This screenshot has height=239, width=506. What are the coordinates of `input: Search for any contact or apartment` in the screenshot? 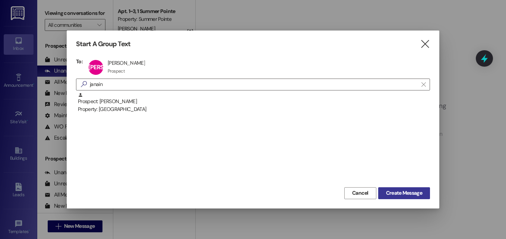 It's located at (254, 85).